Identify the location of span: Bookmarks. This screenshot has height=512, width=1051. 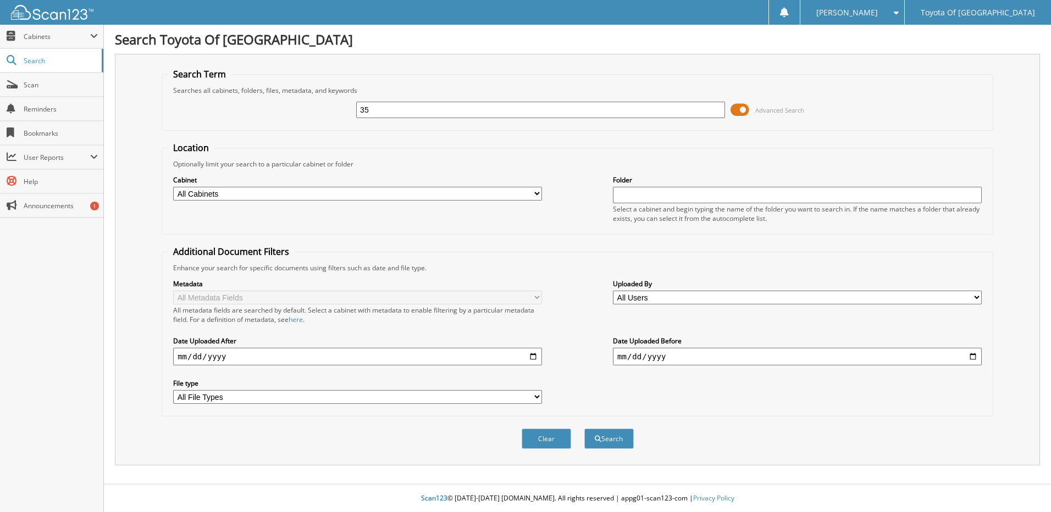
(60, 133).